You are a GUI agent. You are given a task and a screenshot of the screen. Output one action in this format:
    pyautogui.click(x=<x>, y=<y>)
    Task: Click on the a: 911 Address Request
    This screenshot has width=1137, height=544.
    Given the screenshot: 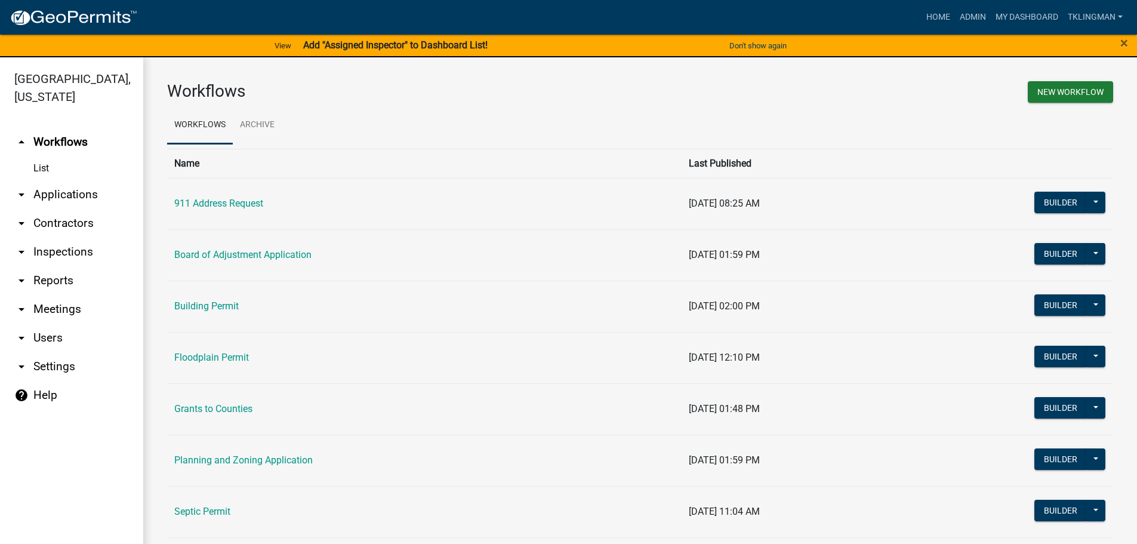 What is the action you would take?
    pyautogui.click(x=219, y=203)
    